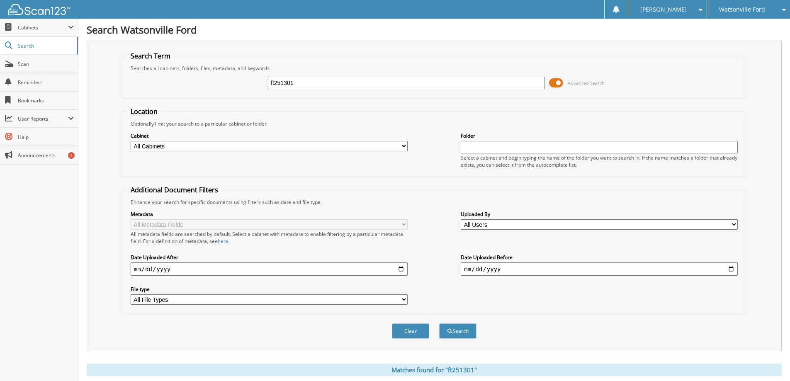  Describe the element at coordinates (269, 269) in the screenshot. I see `input: start` at that location.